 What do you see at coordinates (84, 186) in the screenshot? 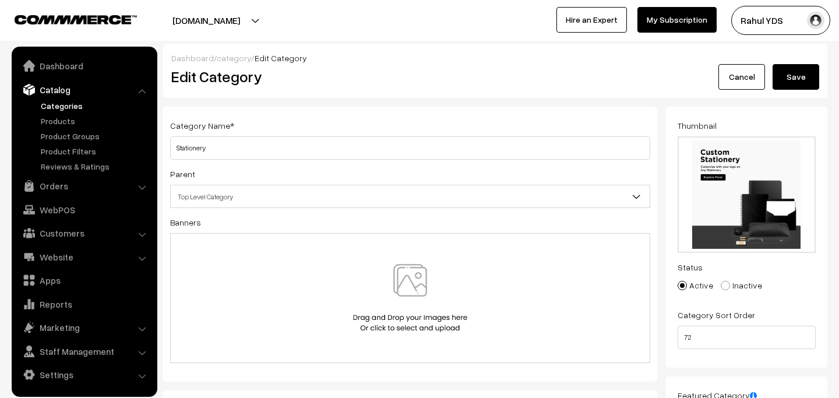
I see `a: Orders` at bounding box center [84, 186].